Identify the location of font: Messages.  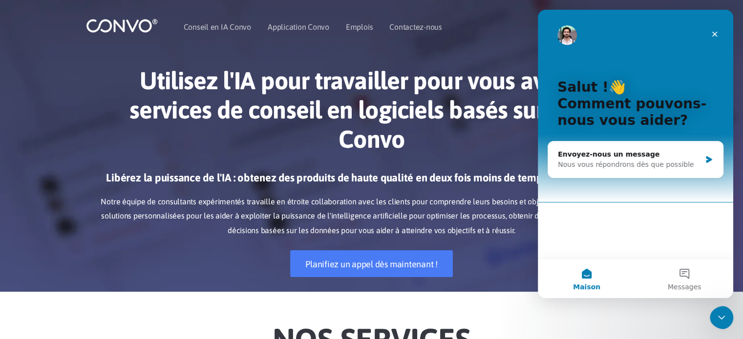
(146, 277).